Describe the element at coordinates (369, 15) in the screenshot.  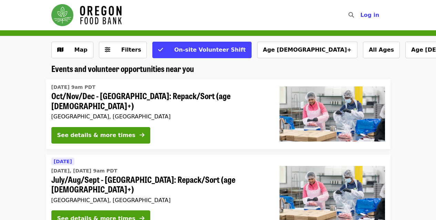
I see `span: Log in` at that location.